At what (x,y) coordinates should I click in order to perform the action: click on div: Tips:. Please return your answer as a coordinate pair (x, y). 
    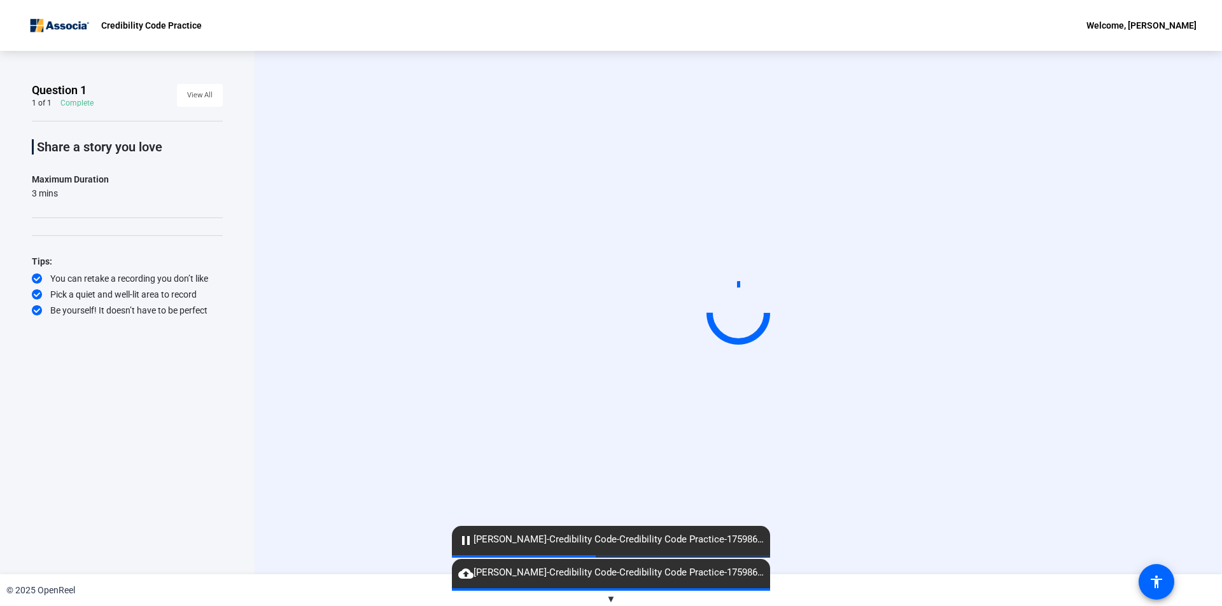
    Looking at the image, I should click on (127, 262).